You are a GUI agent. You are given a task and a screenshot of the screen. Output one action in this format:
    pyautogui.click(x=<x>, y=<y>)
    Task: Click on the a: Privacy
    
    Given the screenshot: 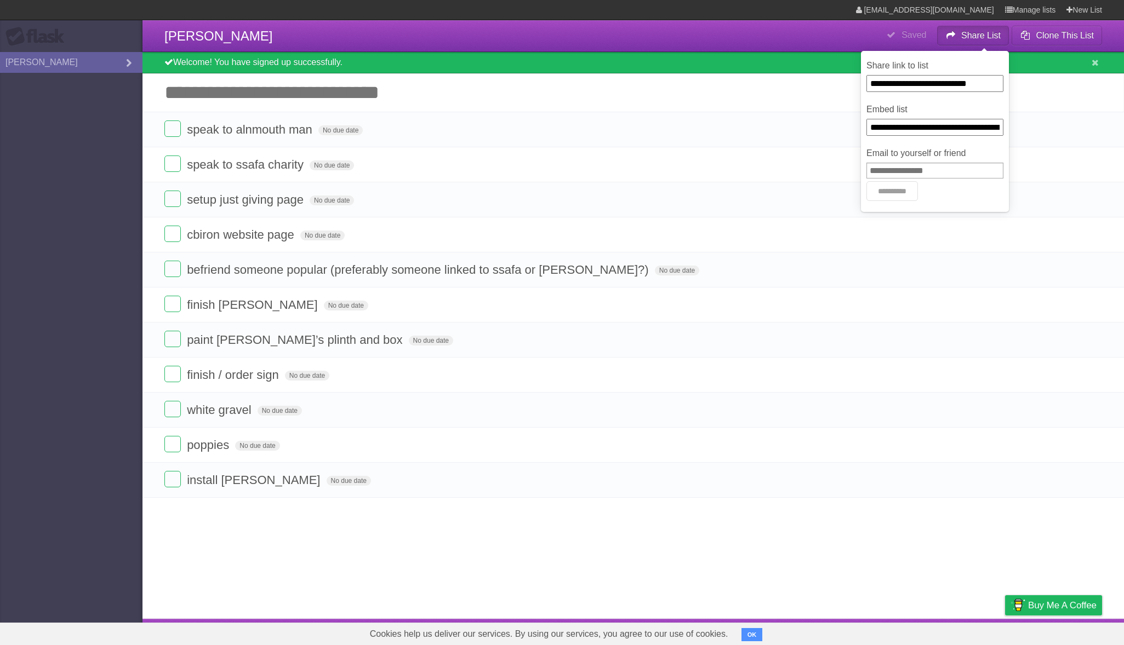 What is the action you would take?
    pyautogui.click(x=1005, y=632)
    